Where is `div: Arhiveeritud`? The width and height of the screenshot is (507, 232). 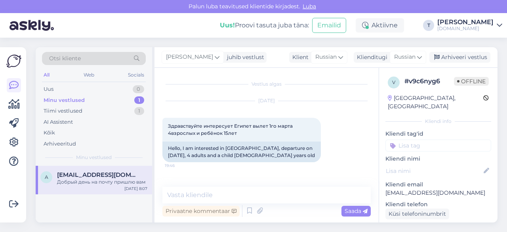 div: Arhiveeritud is located at coordinates (60, 144).